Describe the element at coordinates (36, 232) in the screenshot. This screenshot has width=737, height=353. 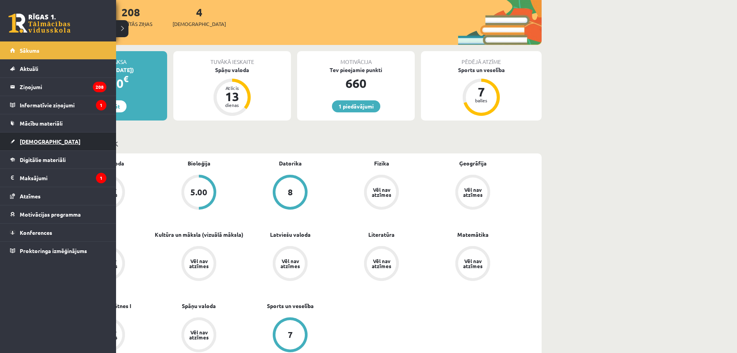
I see `span: Konferences` at that location.